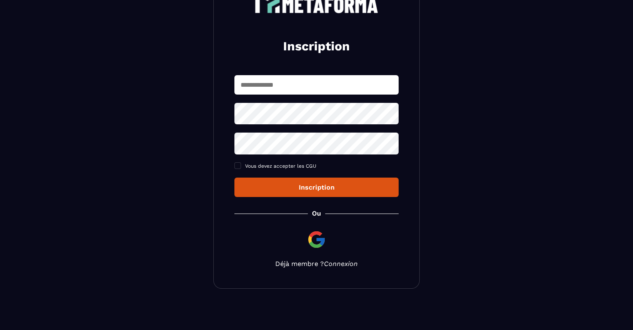 This screenshot has width=633, height=330. What do you see at coordinates (341, 263) in the screenshot?
I see `a: Connexion` at bounding box center [341, 263].